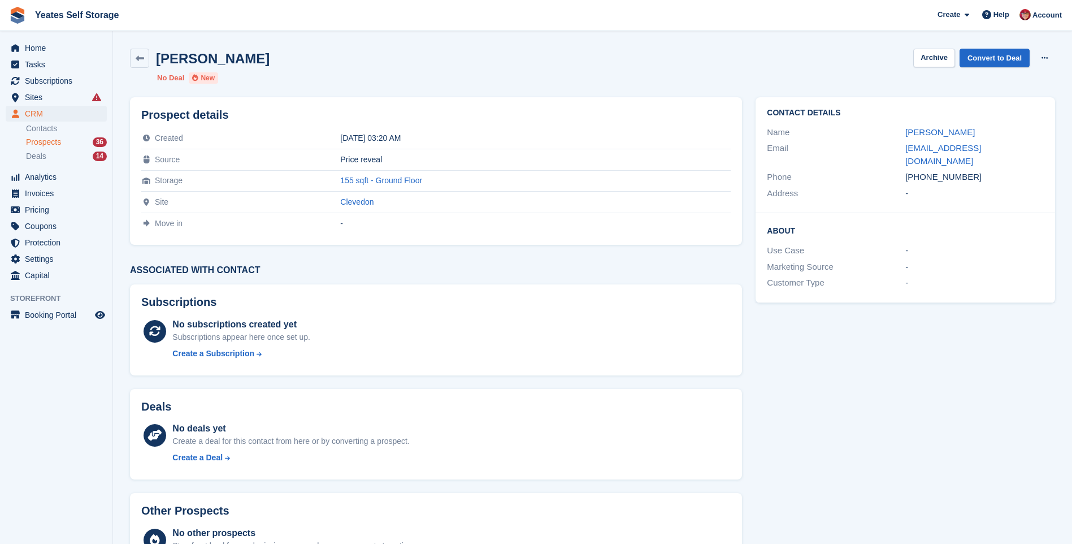 The width and height of the screenshot is (1072, 544). What do you see at coordinates (357, 202) in the screenshot?
I see `a: Clevedon` at bounding box center [357, 202].